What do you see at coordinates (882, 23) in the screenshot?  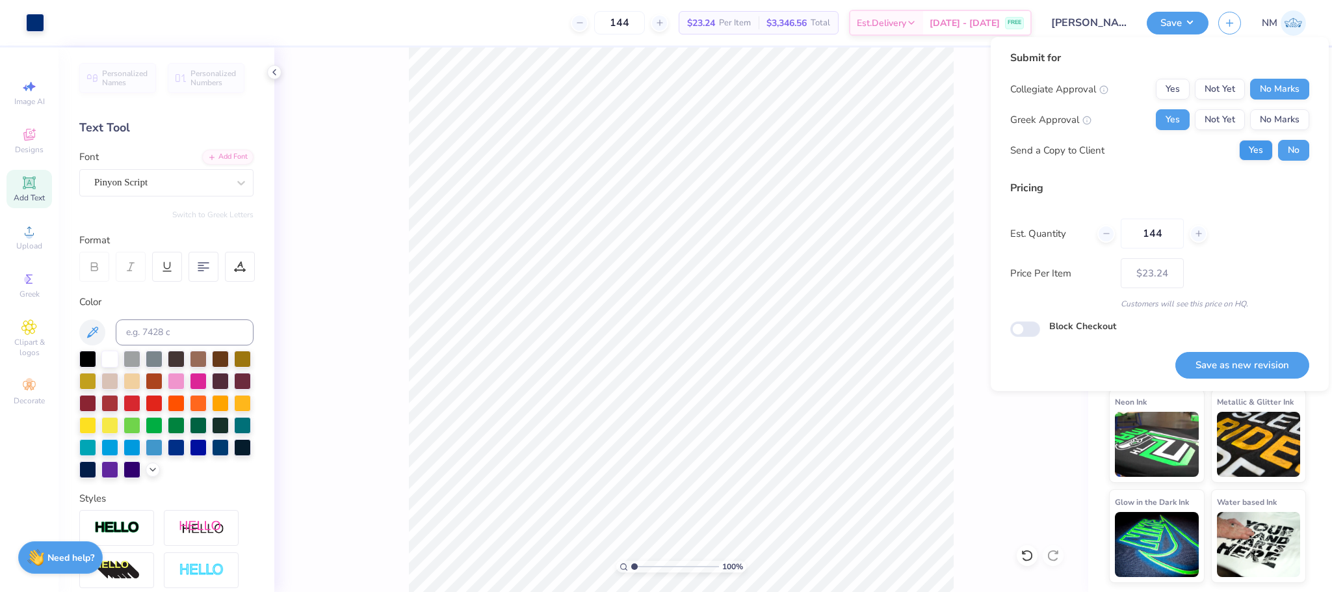 I see `span: Est. Delivery` at bounding box center [882, 23].